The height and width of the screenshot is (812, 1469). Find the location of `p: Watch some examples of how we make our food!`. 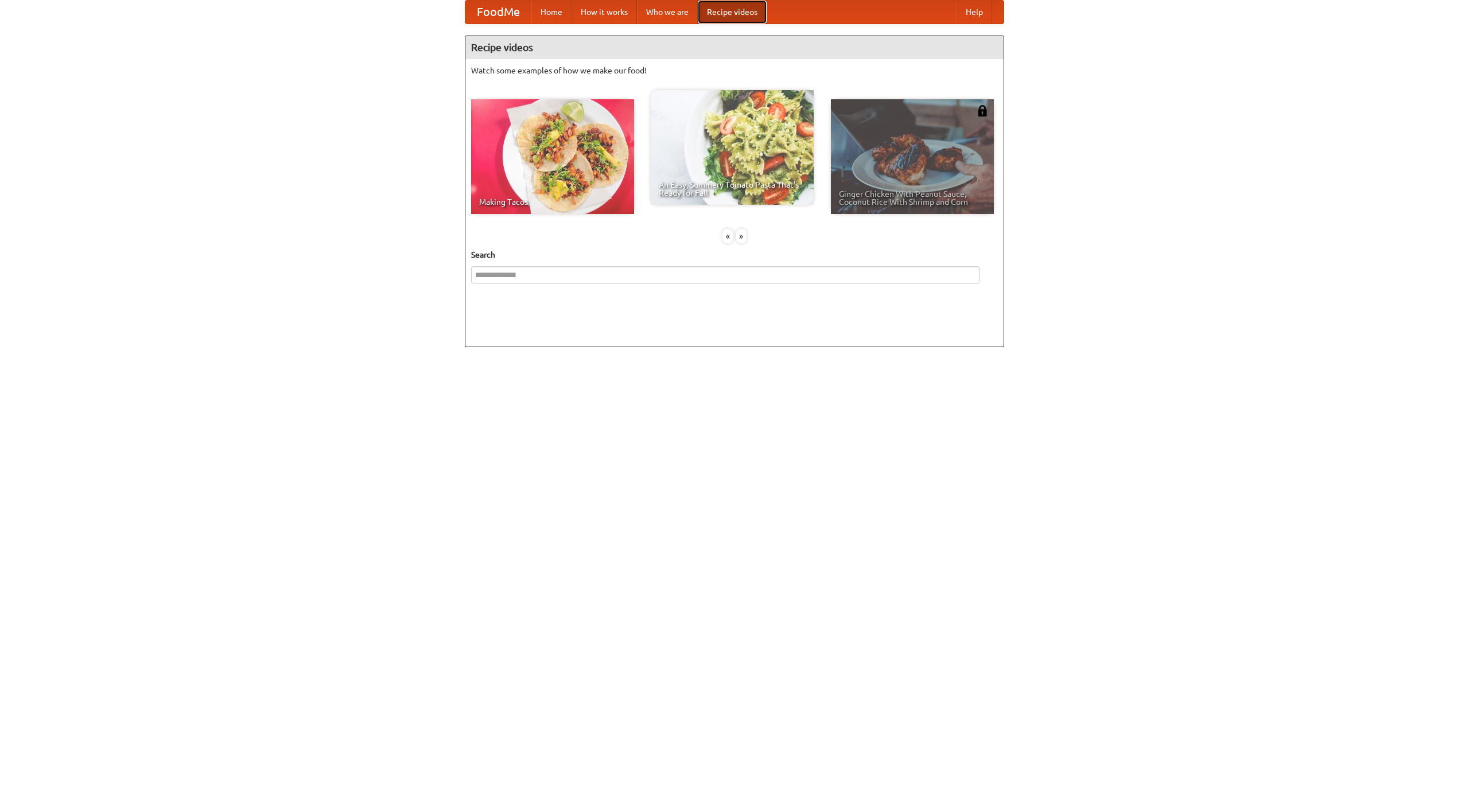

p: Watch some examples of how we make our food! is located at coordinates (734, 70).